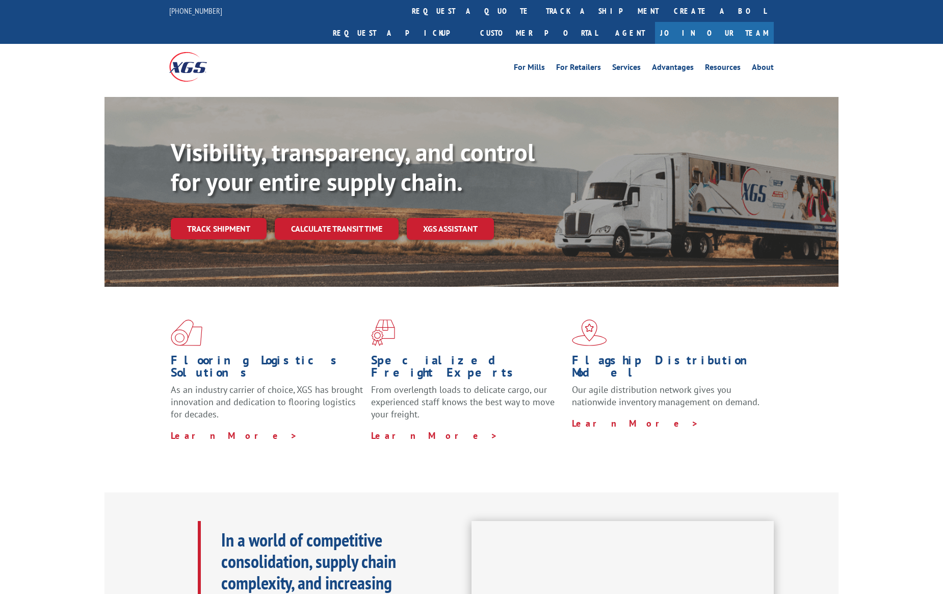 This screenshot has height=594, width=943. I want to click on b: Visibility, transparency, and control for your entire supply chain., so click(353, 167).